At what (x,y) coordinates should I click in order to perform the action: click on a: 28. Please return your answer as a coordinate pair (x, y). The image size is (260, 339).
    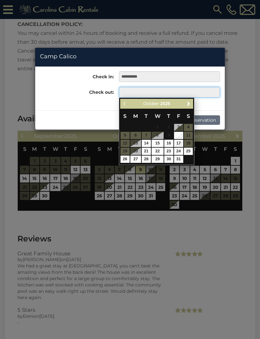
    Looking at the image, I should click on (146, 159).